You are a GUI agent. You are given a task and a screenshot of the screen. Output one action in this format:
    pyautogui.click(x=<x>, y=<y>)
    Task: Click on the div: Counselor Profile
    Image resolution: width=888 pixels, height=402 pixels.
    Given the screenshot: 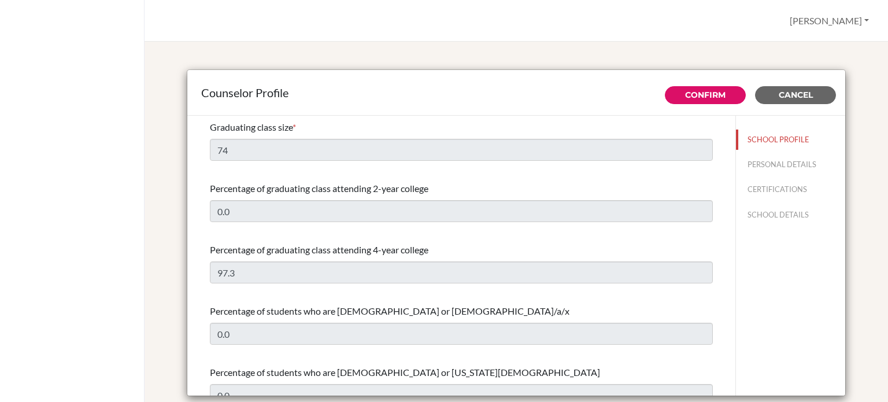 What is the action you would take?
    pyautogui.click(x=516, y=93)
    